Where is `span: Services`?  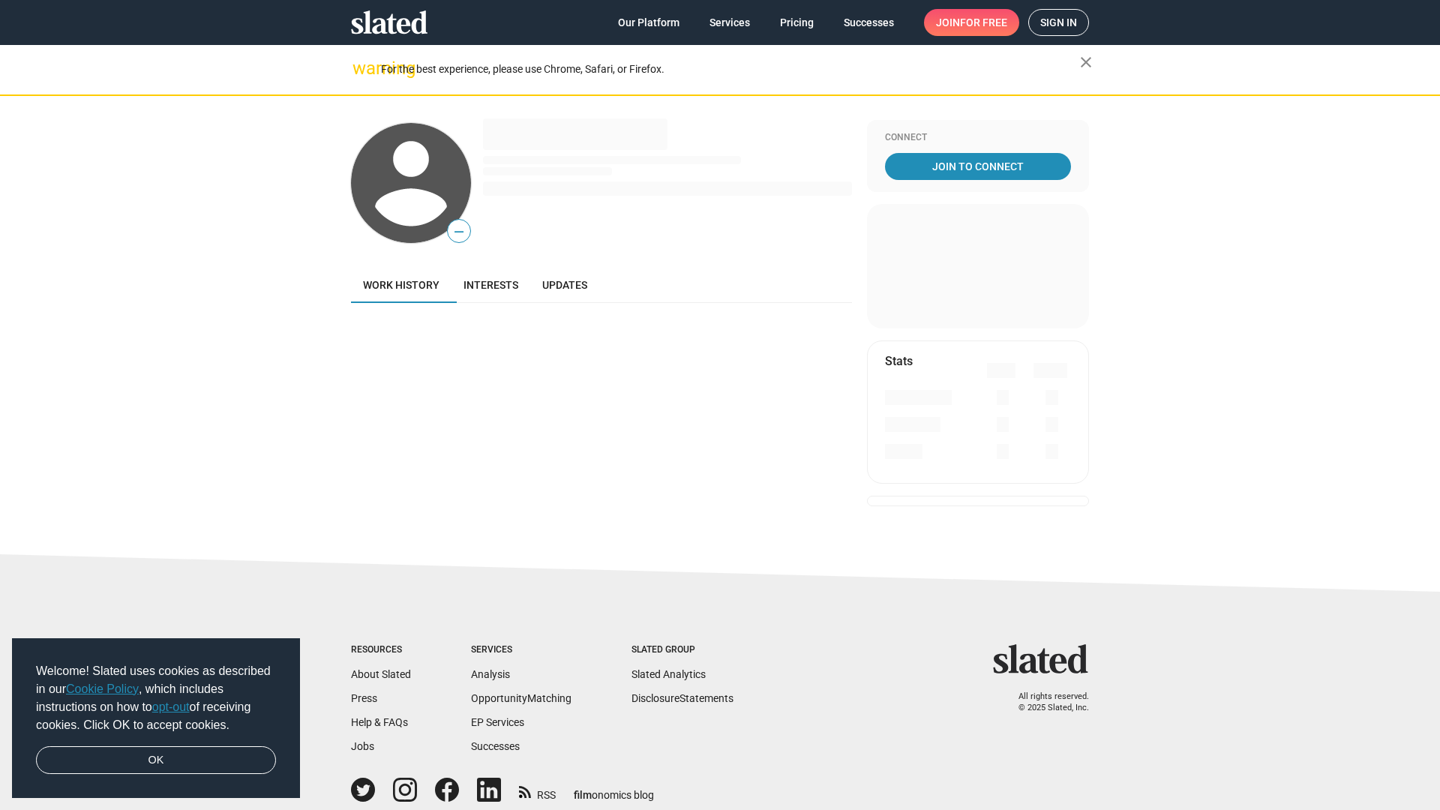
span: Services is located at coordinates (730, 23).